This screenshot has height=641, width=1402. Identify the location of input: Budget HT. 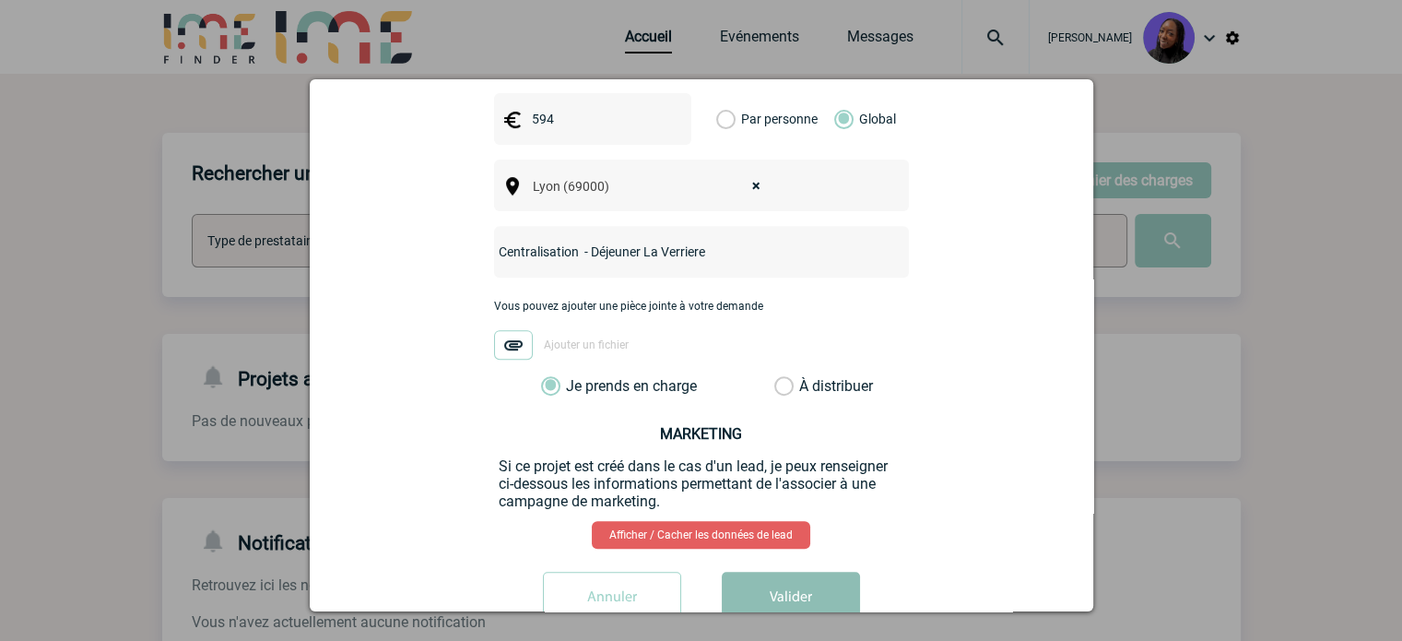
(591, 119).